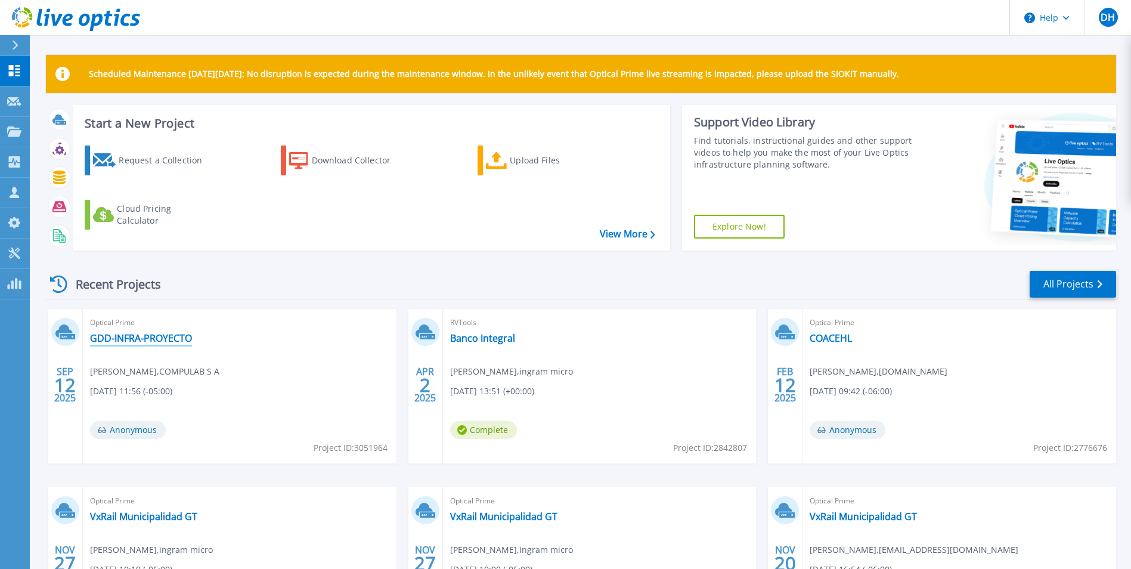  I want to click on div: SEP 2025, so click(65, 385).